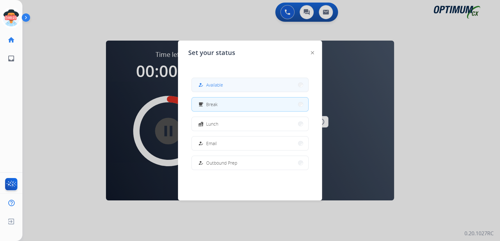 Image resolution: width=500 pixels, height=241 pixels. What do you see at coordinates (250, 104) in the screenshot?
I see `button: Break` at bounding box center [250, 104].